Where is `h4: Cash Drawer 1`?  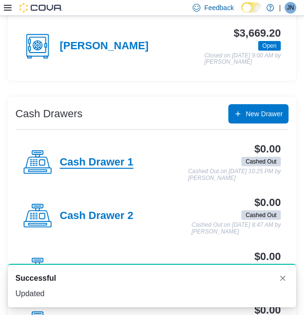 h4: Cash Drawer 1 is located at coordinates (96, 162).